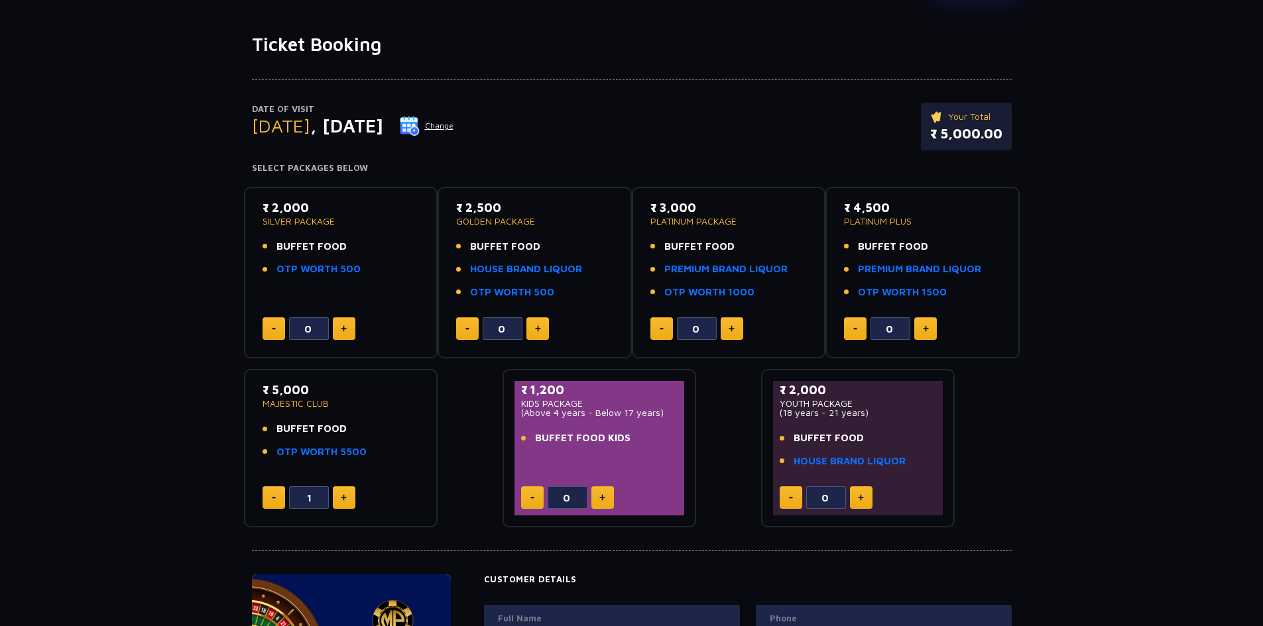 The width and height of the screenshot is (1263, 626). I want to click on p: (Above 4 years - Below 17 years), so click(599, 413).